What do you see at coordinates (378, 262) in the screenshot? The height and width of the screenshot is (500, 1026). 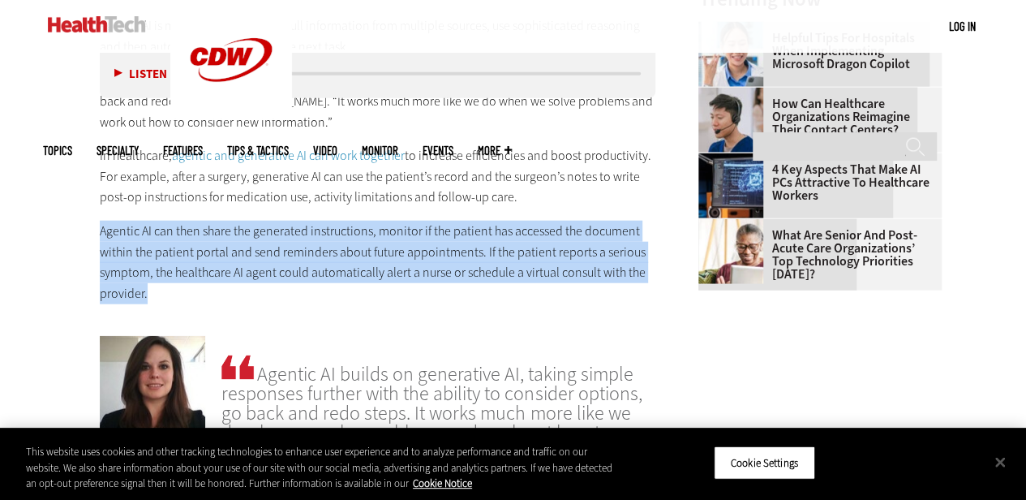 I see `p: Agentic AI can then share the generated instructions, monitor if the patient has accessed the doc...` at bounding box center [378, 262].